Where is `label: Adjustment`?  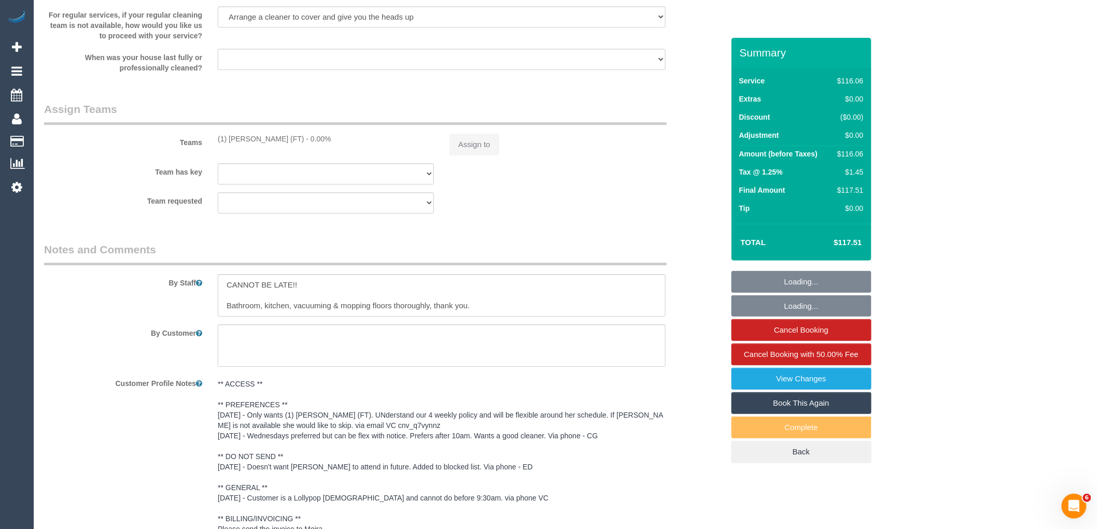
label: Adjustment is located at coordinates (759, 135).